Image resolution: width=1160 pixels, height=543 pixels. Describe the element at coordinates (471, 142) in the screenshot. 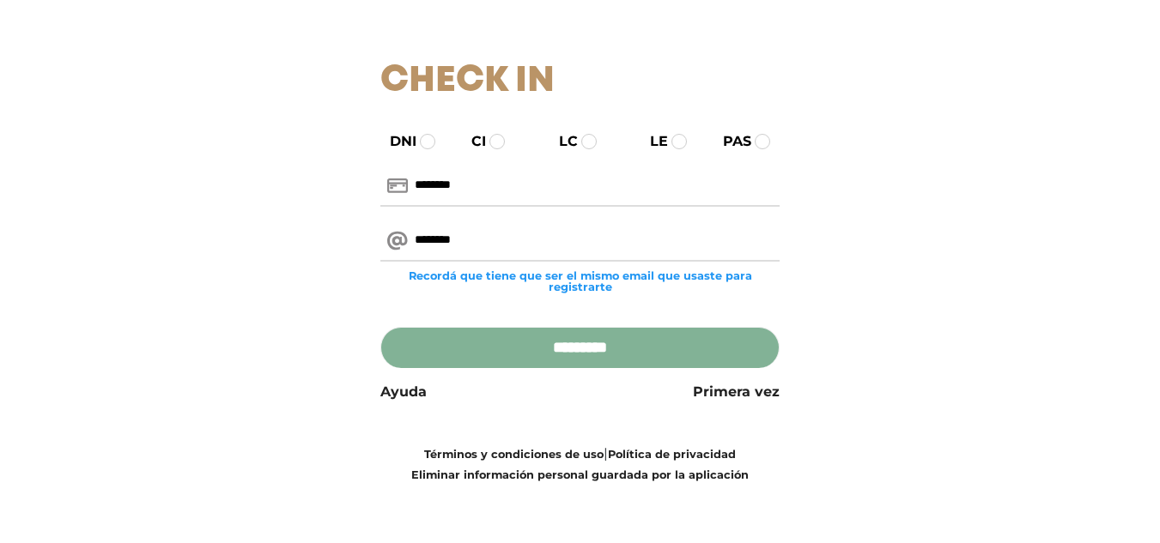

I see `label: CI` at that location.